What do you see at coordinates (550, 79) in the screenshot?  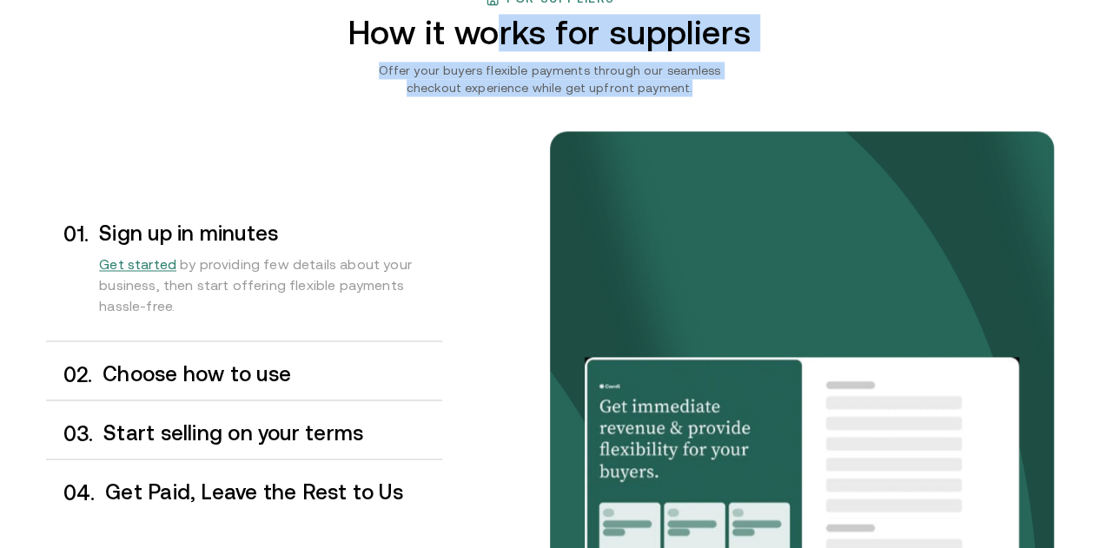 I see `p: Offer your buyers flexible payments through our seamless checkout experience while get upfront pa...` at bounding box center [550, 79].